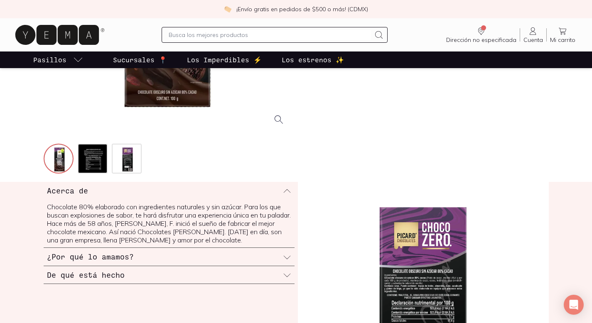 This screenshot has width=592, height=323. What do you see at coordinates (224, 60) in the screenshot?
I see `p: Los Imperdibles ⚡️` at bounding box center [224, 60].